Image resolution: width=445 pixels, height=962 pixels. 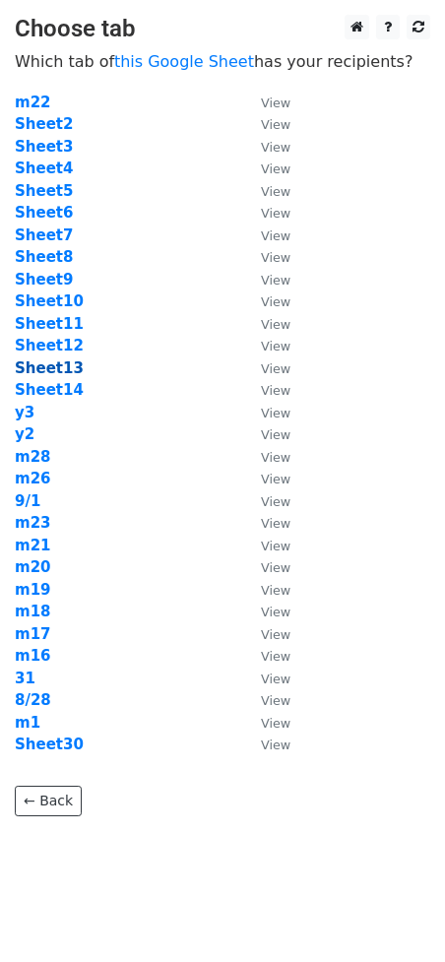 What do you see at coordinates (43, 213) in the screenshot?
I see `a: Sheet6` at bounding box center [43, 213].